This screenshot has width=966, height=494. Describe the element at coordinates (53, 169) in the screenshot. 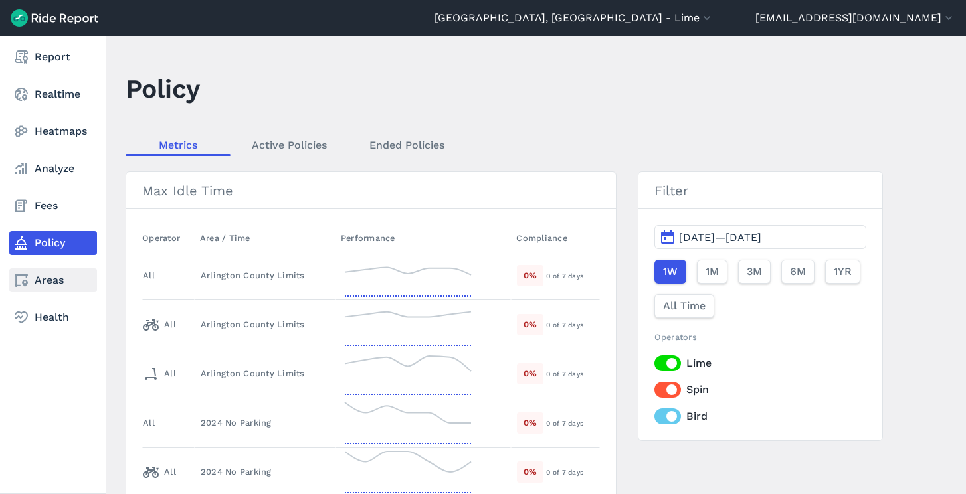

I see `a: Analyze` at that location.